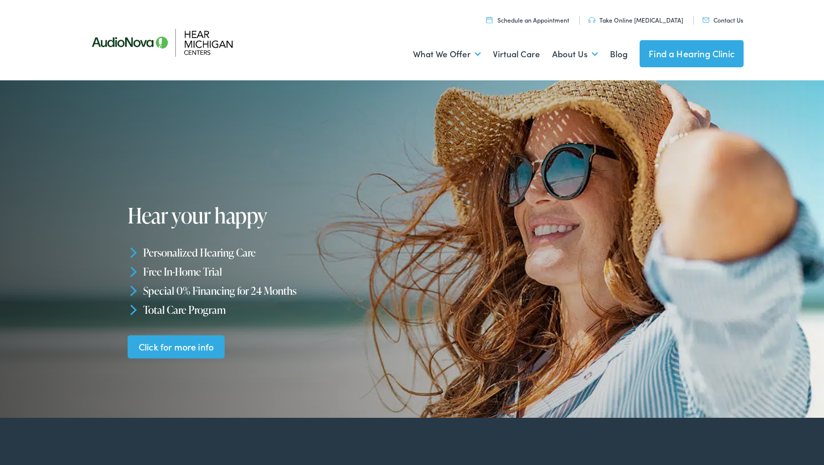  What do you see at coordinates (516, 54) in the screenshot?
I see `a: Virtual Care` at bounding box center [516, 54].